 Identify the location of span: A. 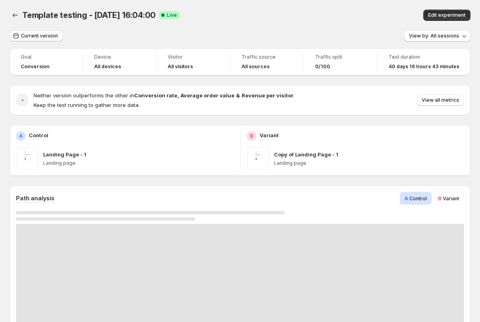
(406, 198).